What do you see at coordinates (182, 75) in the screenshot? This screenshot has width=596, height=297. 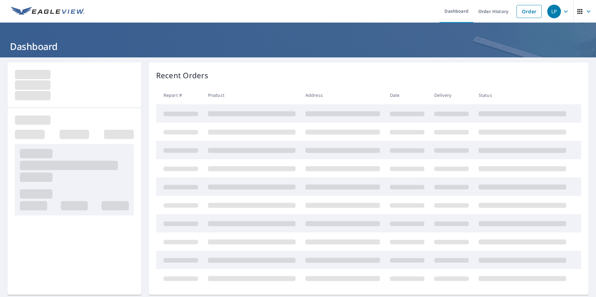 I see `p: Recent Orders` at bounding box center [182, 75].